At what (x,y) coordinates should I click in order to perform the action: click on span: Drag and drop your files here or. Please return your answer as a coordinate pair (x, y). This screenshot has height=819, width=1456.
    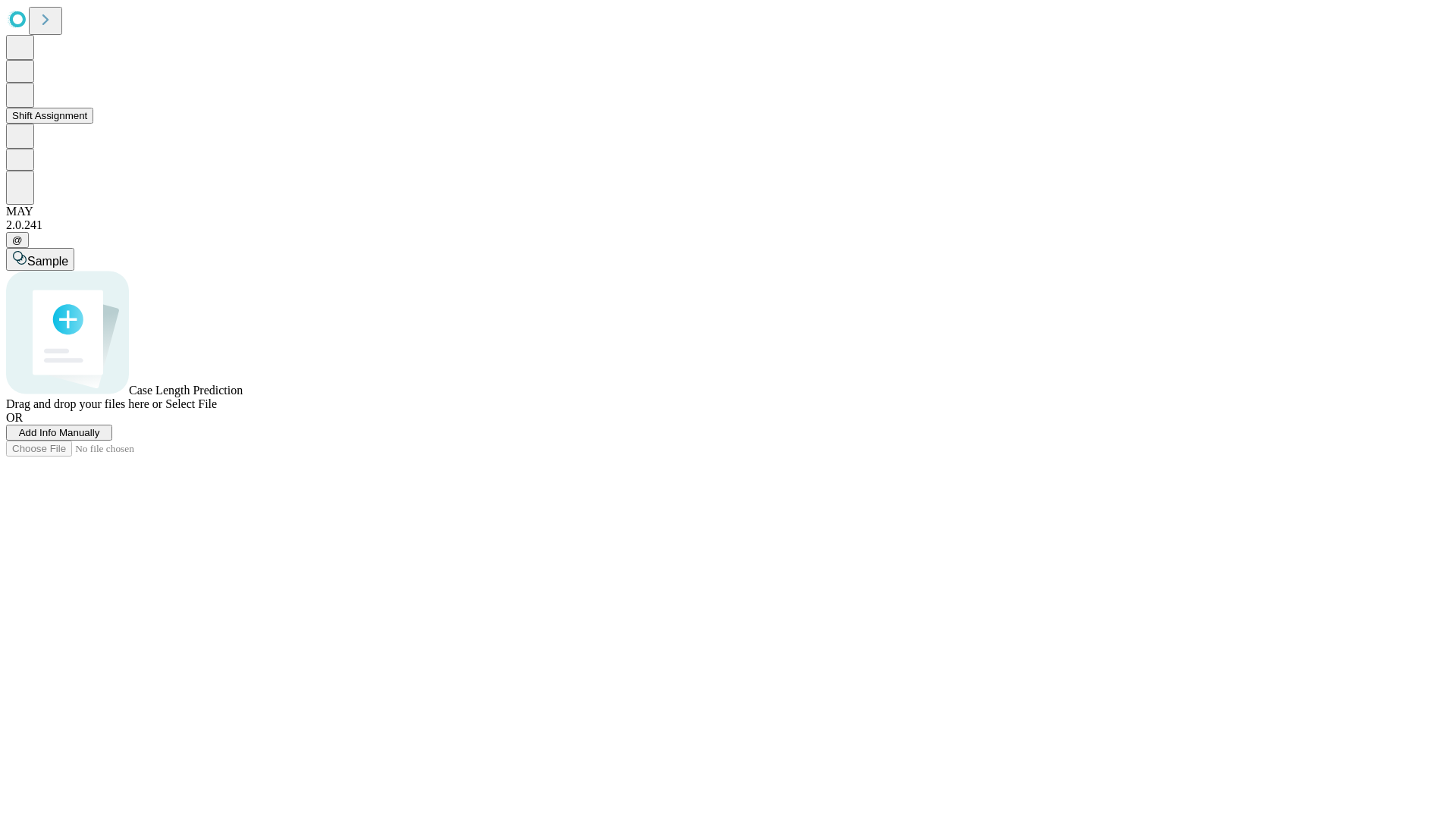
    Looking at the image, I should click on (84, 404).